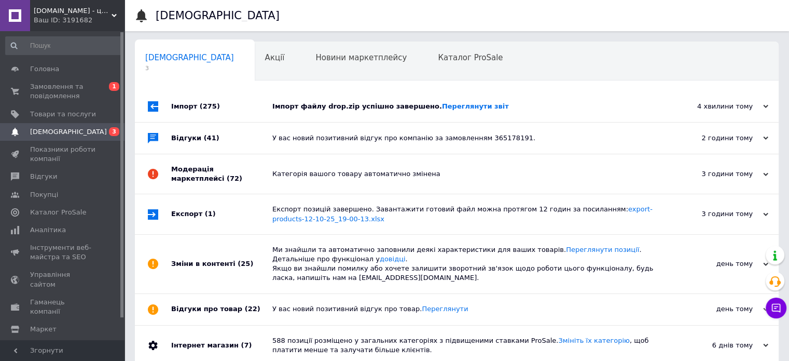  I want to click on div: 4 хвилини тому, so click(717, 106).